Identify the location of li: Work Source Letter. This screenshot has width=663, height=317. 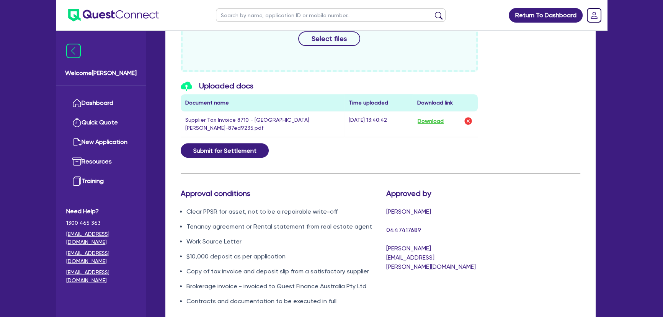
(281, 241).